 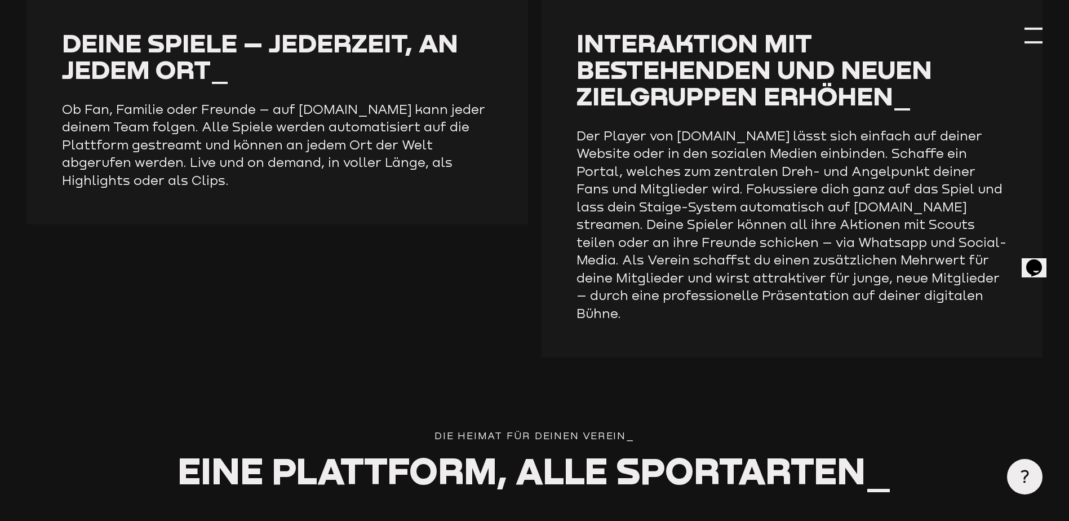 What do you see at coordinates (342, 470) in the screenshot?
I see `span: Eine Plattform,` at bounding box center [342, 470].